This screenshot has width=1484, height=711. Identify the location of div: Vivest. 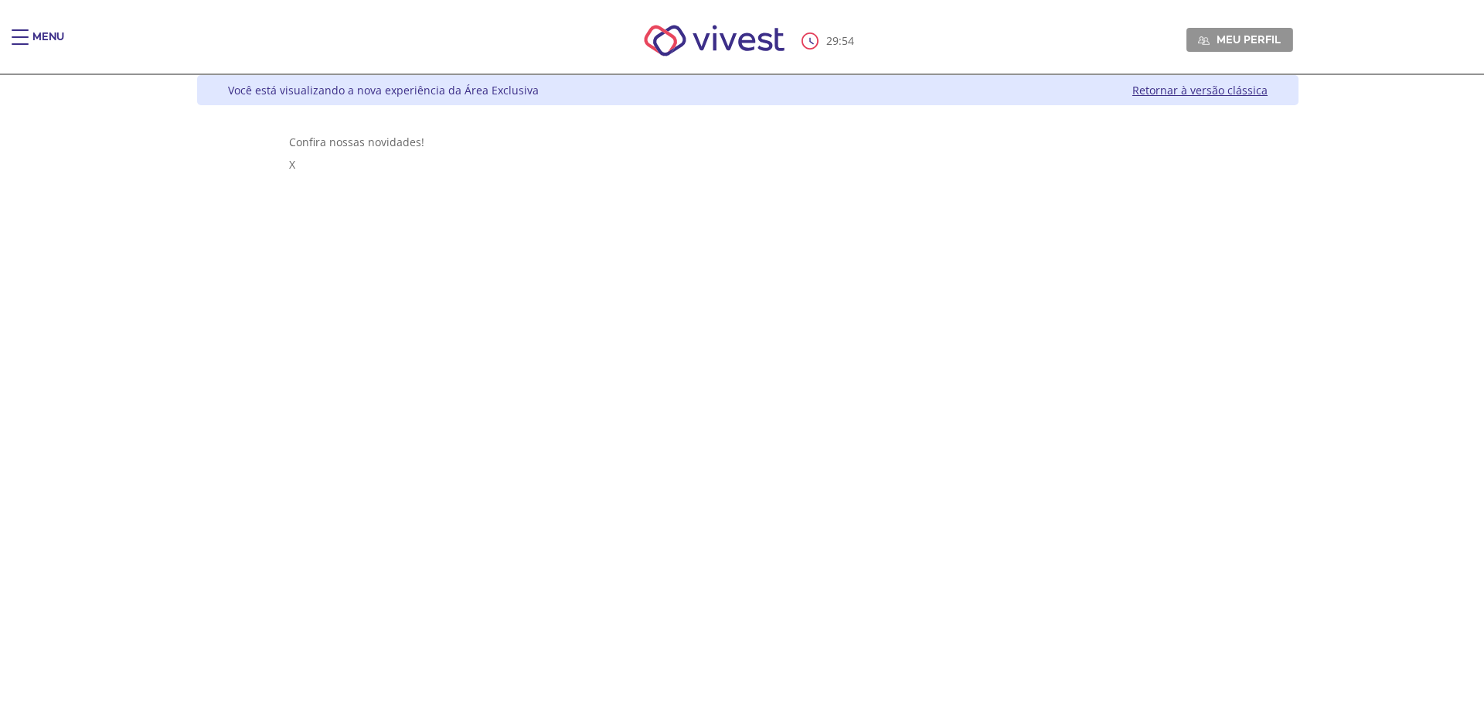
(742, 393).